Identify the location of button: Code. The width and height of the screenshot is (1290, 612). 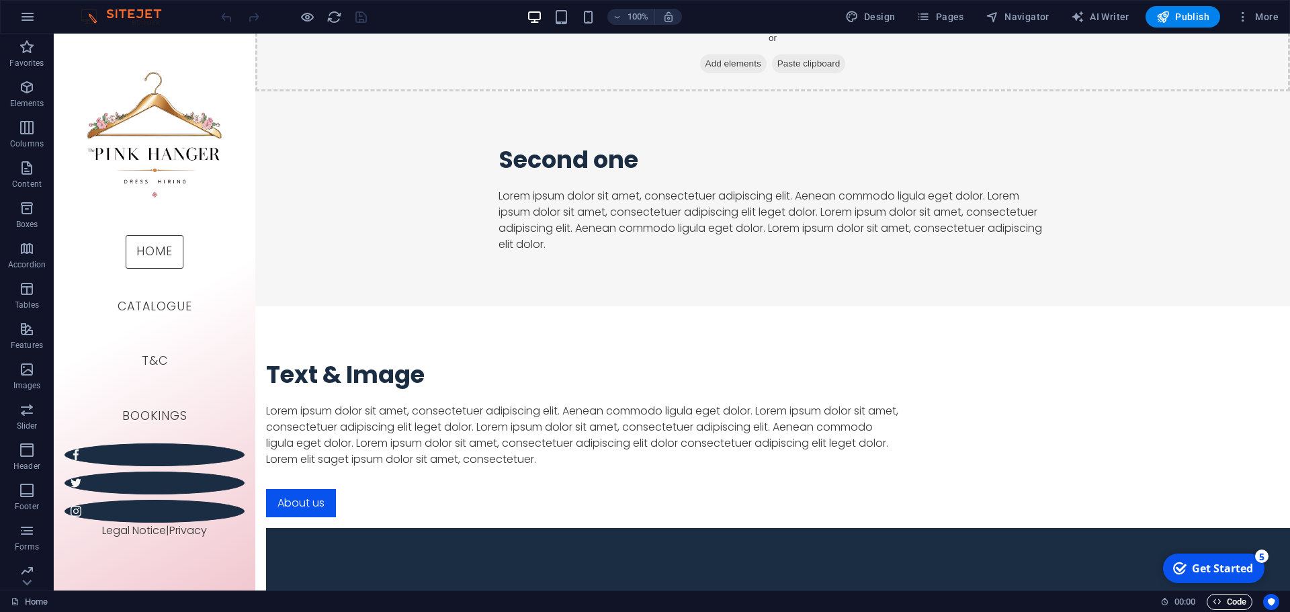
(1230, 602).